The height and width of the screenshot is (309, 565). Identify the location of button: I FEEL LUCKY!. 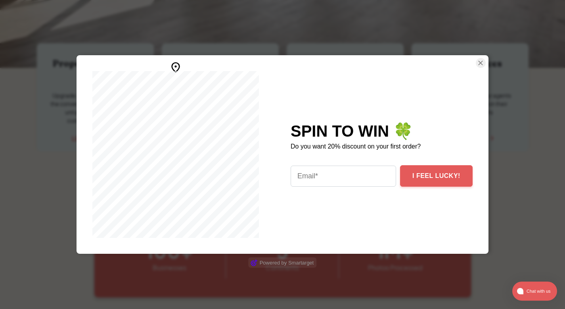
(436, 176).